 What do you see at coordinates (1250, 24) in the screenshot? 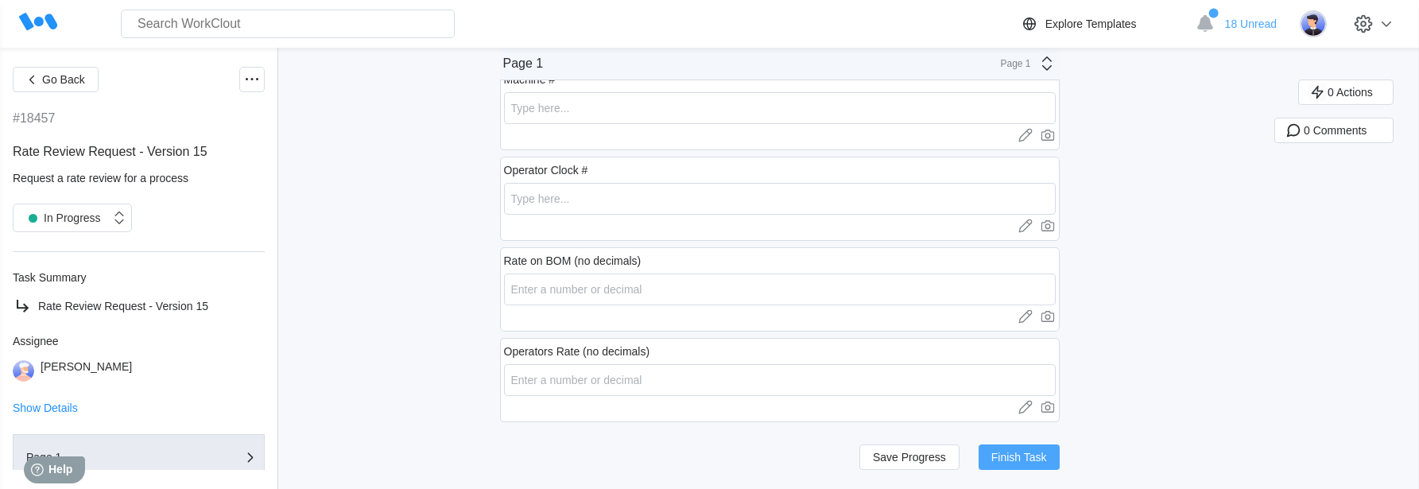
I see `span: 18 Unread` at bounding box center [1250, 24].